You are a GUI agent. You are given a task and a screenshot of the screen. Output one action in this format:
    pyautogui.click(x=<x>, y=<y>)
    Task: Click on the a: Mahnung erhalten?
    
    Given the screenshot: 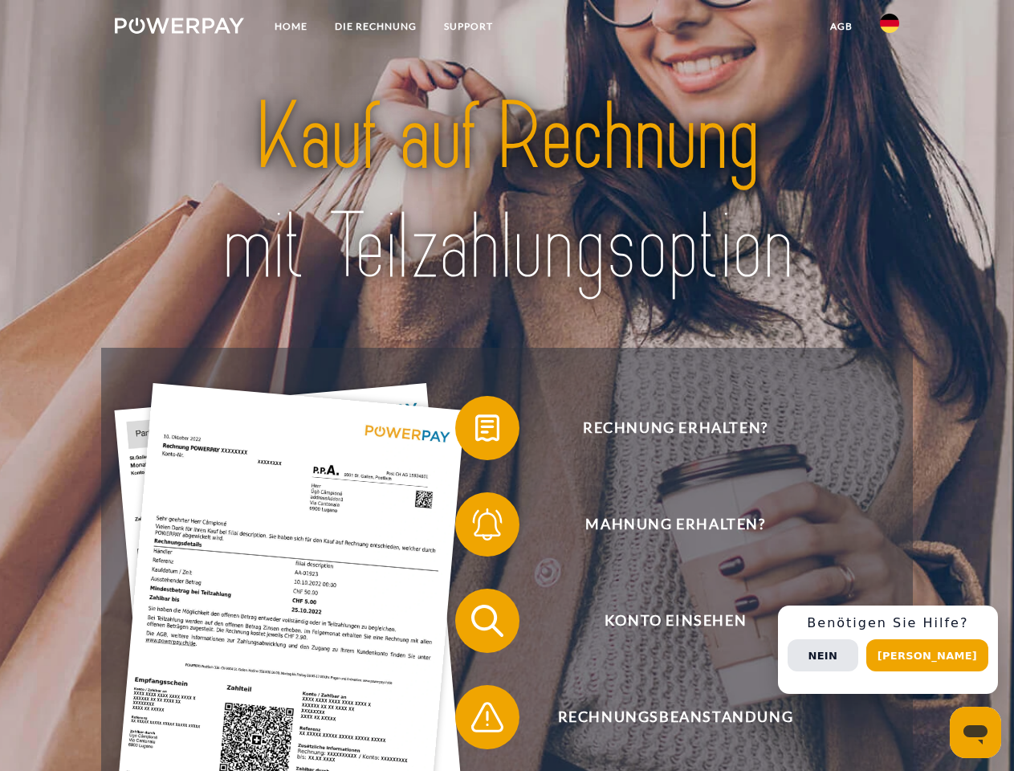 What is the action you would take?
    pyautogui.click(x=664, y=524)
    